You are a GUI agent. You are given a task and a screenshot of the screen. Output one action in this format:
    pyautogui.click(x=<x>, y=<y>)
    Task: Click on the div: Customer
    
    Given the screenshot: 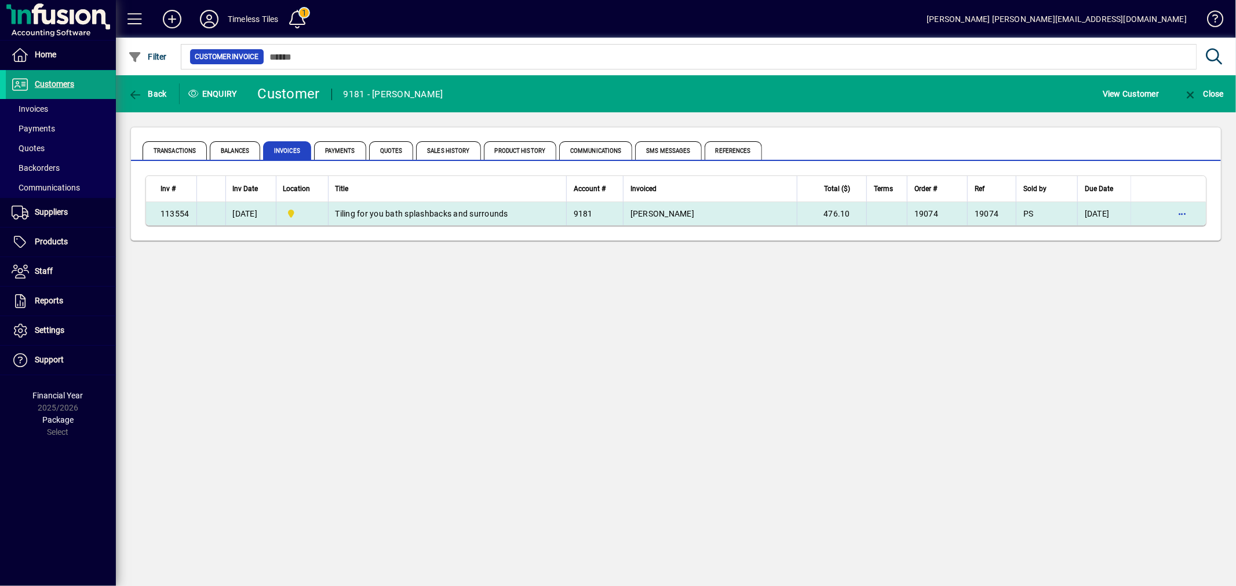 What is the action you would take?
    pyautogui.click(x=289, y=94)
    